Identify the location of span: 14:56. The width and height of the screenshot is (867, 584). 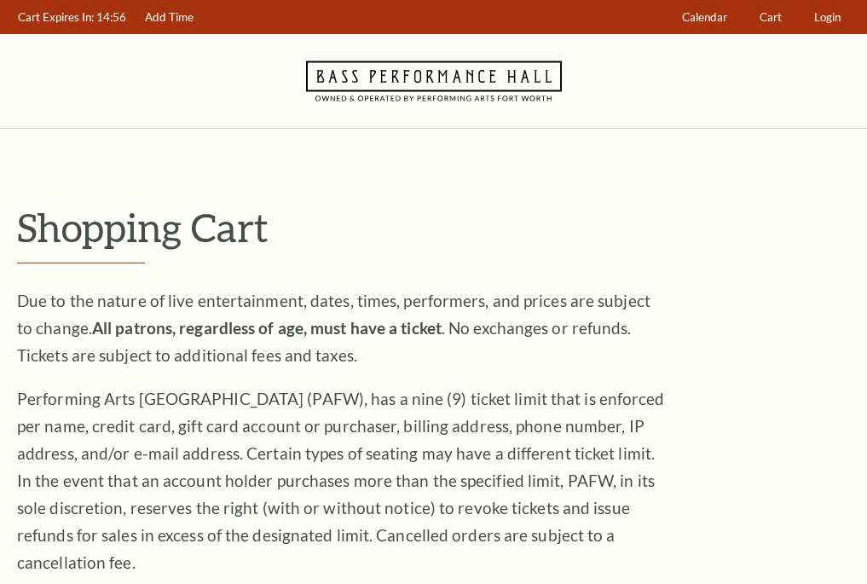
(111, 17).